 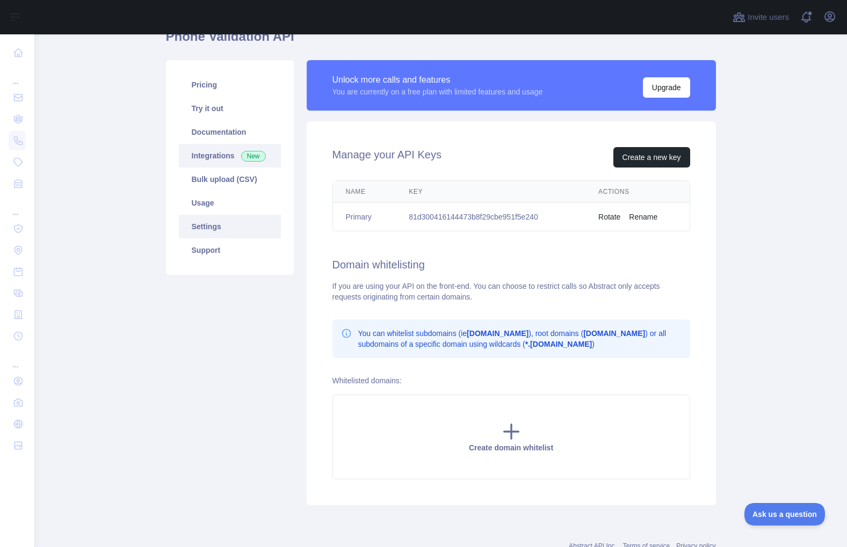 What do you see at coordinates (230, 108) in the screenshot?
I see `a: Try it out` at bounding box center [230, 108].